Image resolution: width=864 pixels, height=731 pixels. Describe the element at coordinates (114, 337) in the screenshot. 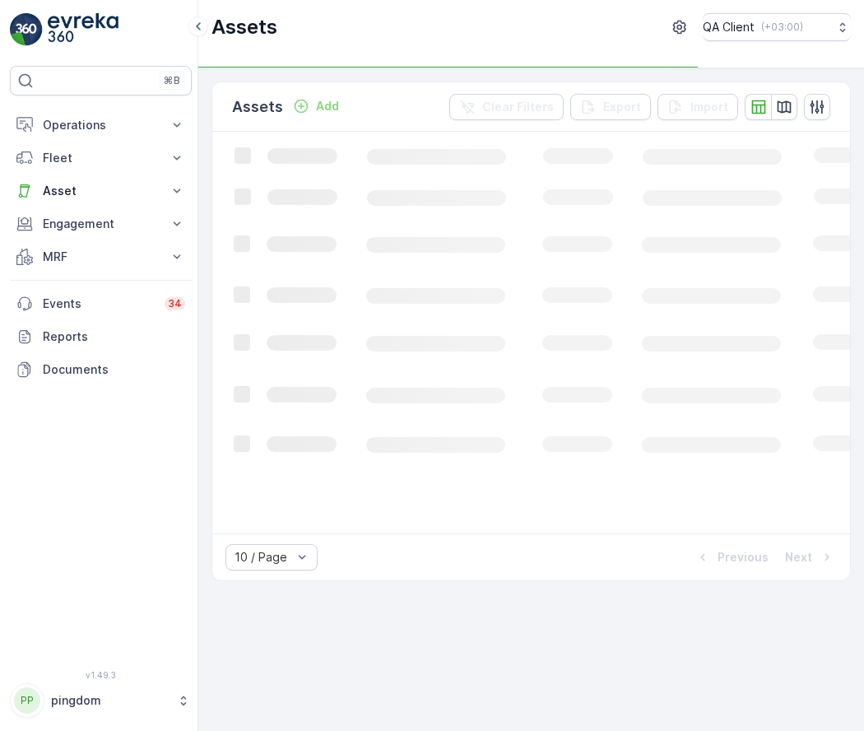

I see `p: Reports` at that location.